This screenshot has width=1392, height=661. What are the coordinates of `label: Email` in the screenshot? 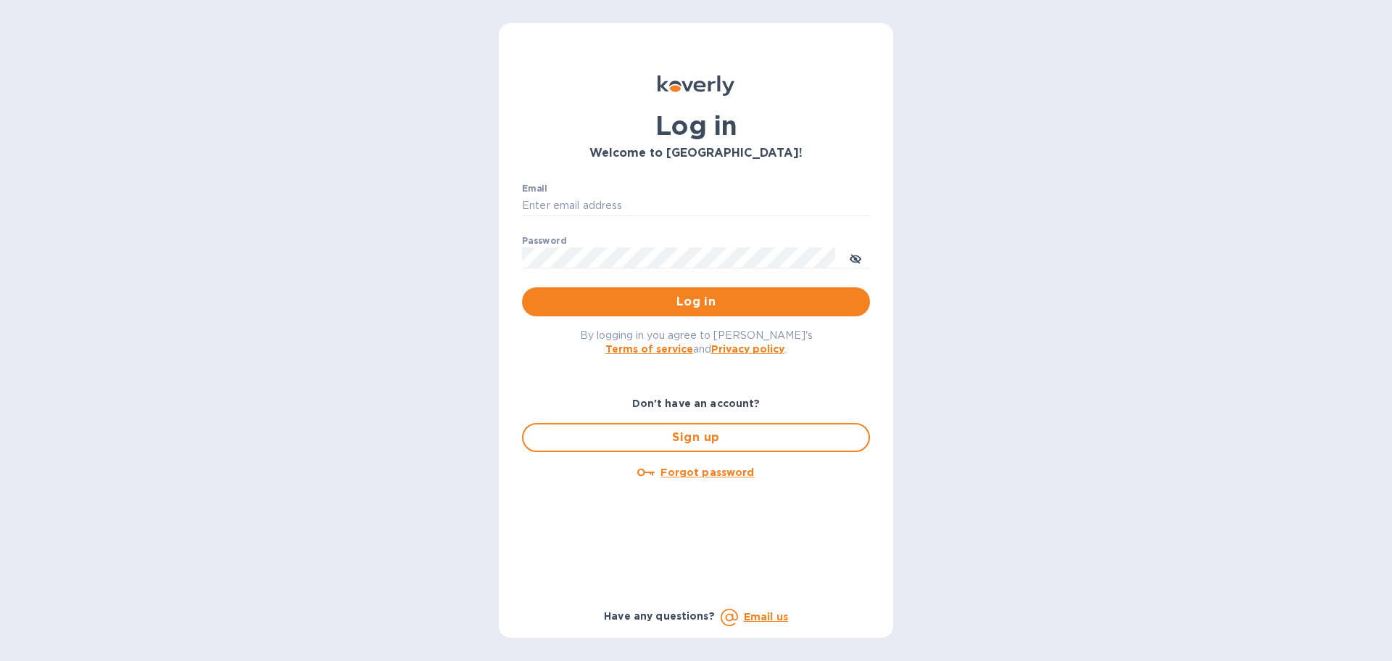 It's located at (534, 189).